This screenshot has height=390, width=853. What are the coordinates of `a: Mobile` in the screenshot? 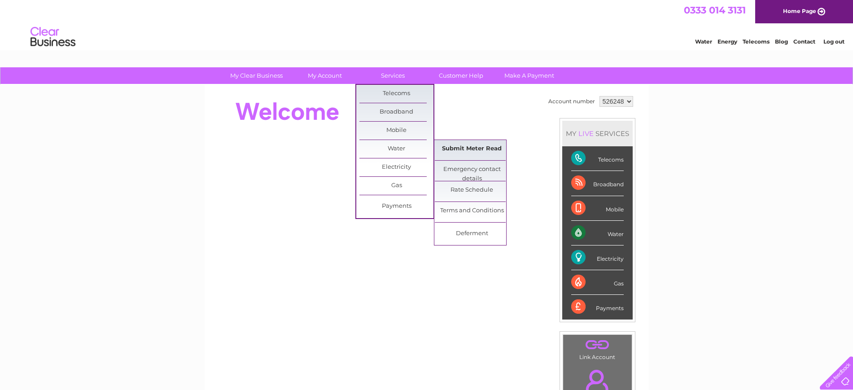 It's located at (396, 131).